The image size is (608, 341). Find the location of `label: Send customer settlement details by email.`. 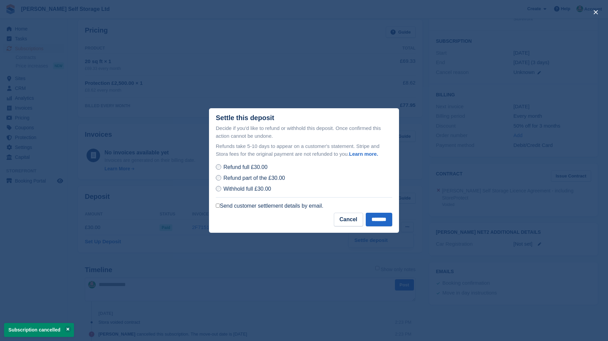

label: Send customer settlement details by email. is located at coordinates (270, 206).